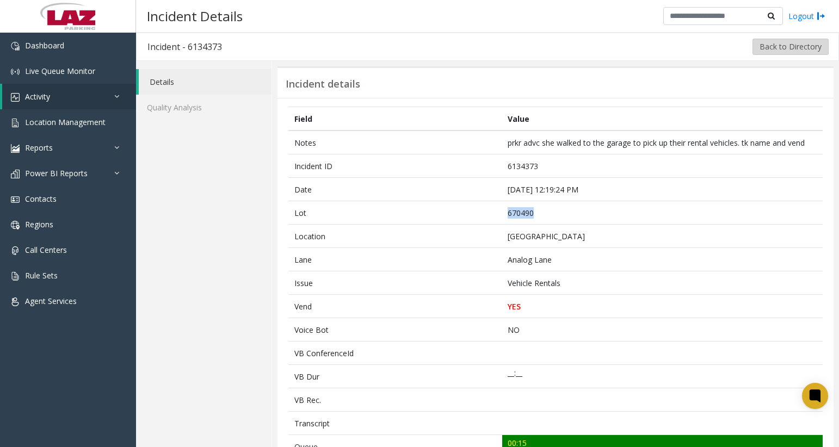 This screenshot has height=447, width=839. Describe the element at coordinates (41, 199) in the screenshot. I see `span: Contacts` at that location.